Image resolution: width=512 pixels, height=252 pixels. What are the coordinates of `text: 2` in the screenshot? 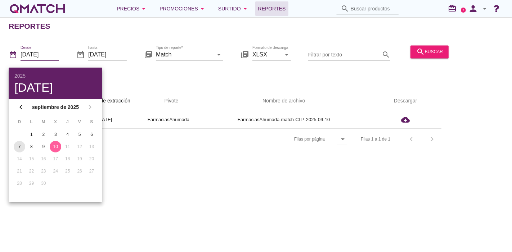 It's located at (463, 10).